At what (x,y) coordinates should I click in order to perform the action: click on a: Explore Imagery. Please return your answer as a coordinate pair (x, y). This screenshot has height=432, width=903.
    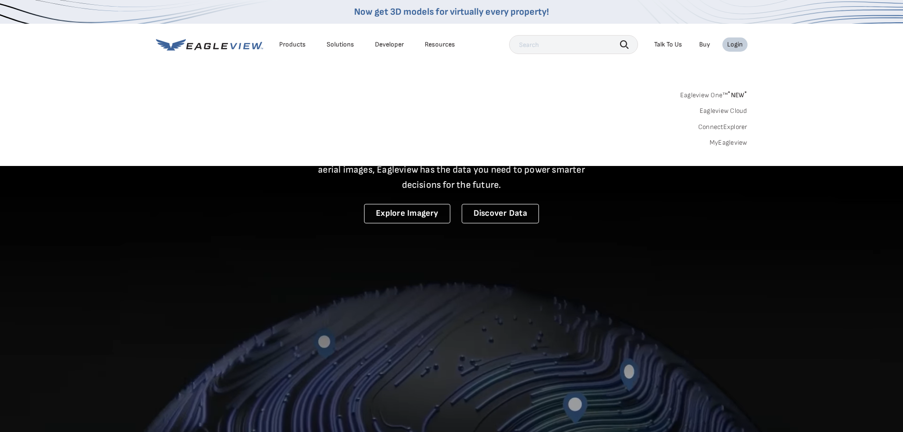
    Looking at the image, I should click on (407, 213).